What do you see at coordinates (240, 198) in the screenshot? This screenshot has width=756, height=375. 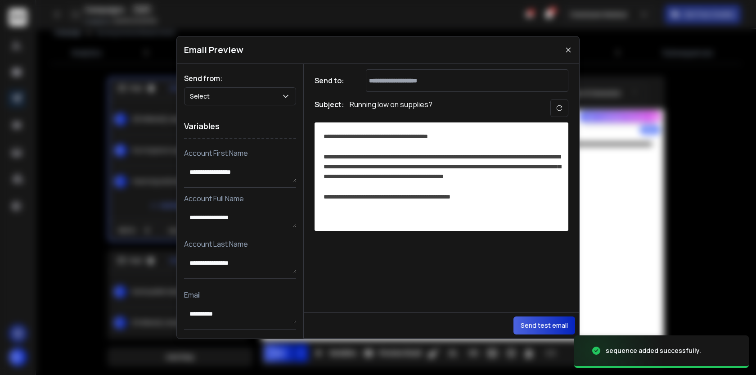 I see `p: Account Full Name` at bounding box center [240, 198].